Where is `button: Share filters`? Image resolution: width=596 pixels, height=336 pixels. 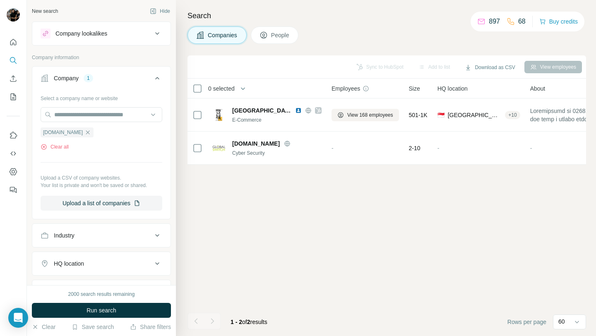
button: Share filters is located at coordinates (150, 327).